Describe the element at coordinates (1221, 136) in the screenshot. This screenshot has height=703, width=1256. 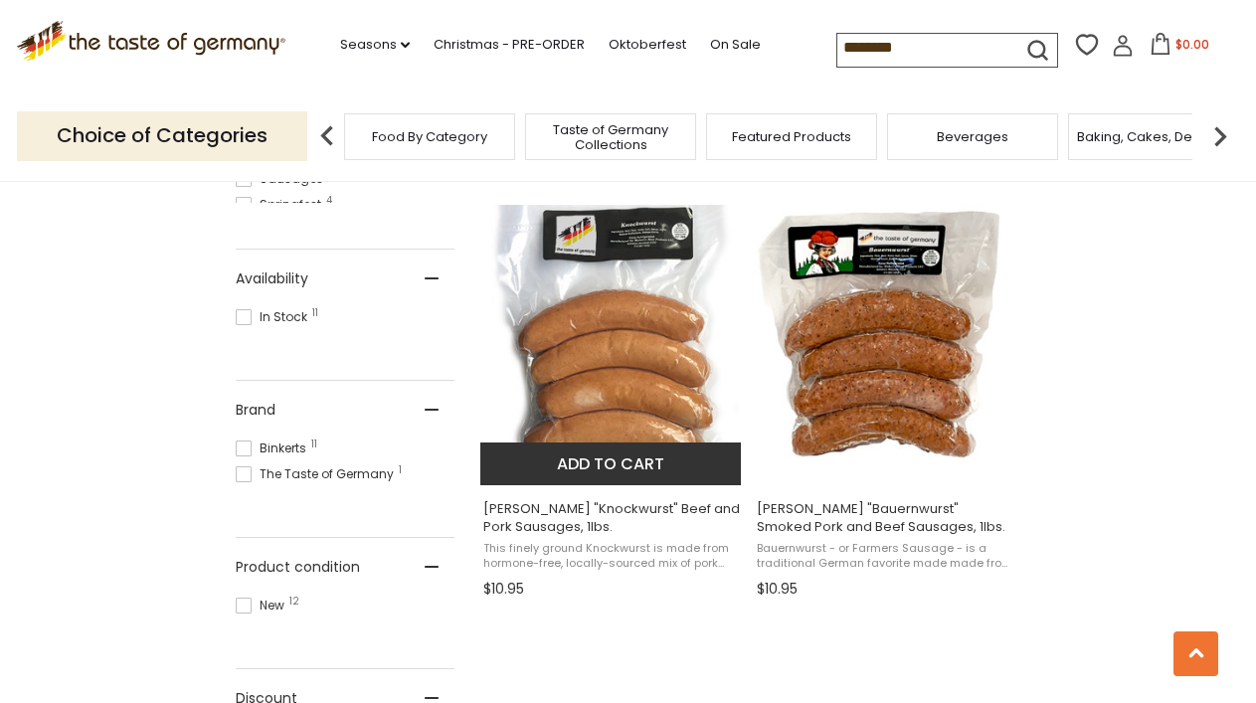
I see `img: next arrow` at that location.